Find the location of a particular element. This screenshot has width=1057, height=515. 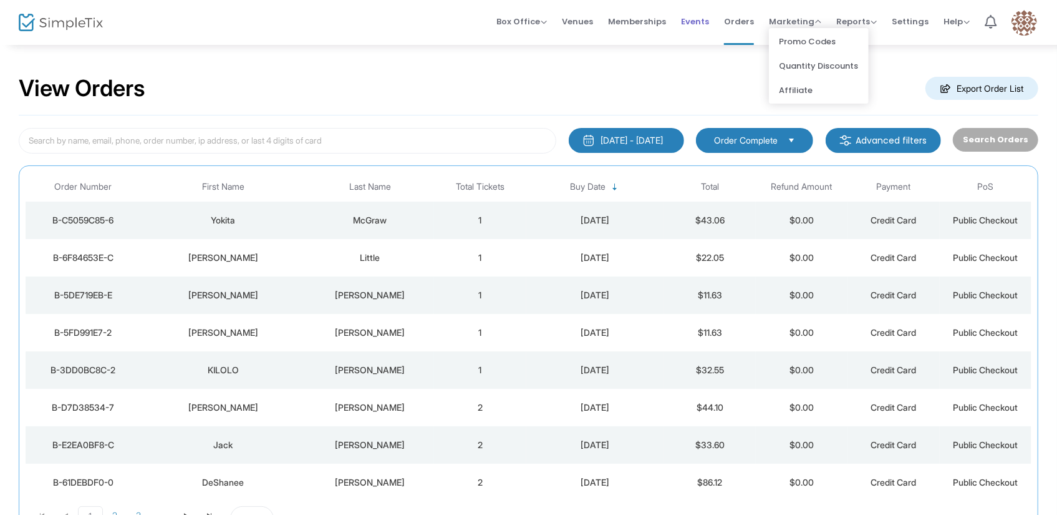

td: $22.05 is located at coordinates (710, 258).